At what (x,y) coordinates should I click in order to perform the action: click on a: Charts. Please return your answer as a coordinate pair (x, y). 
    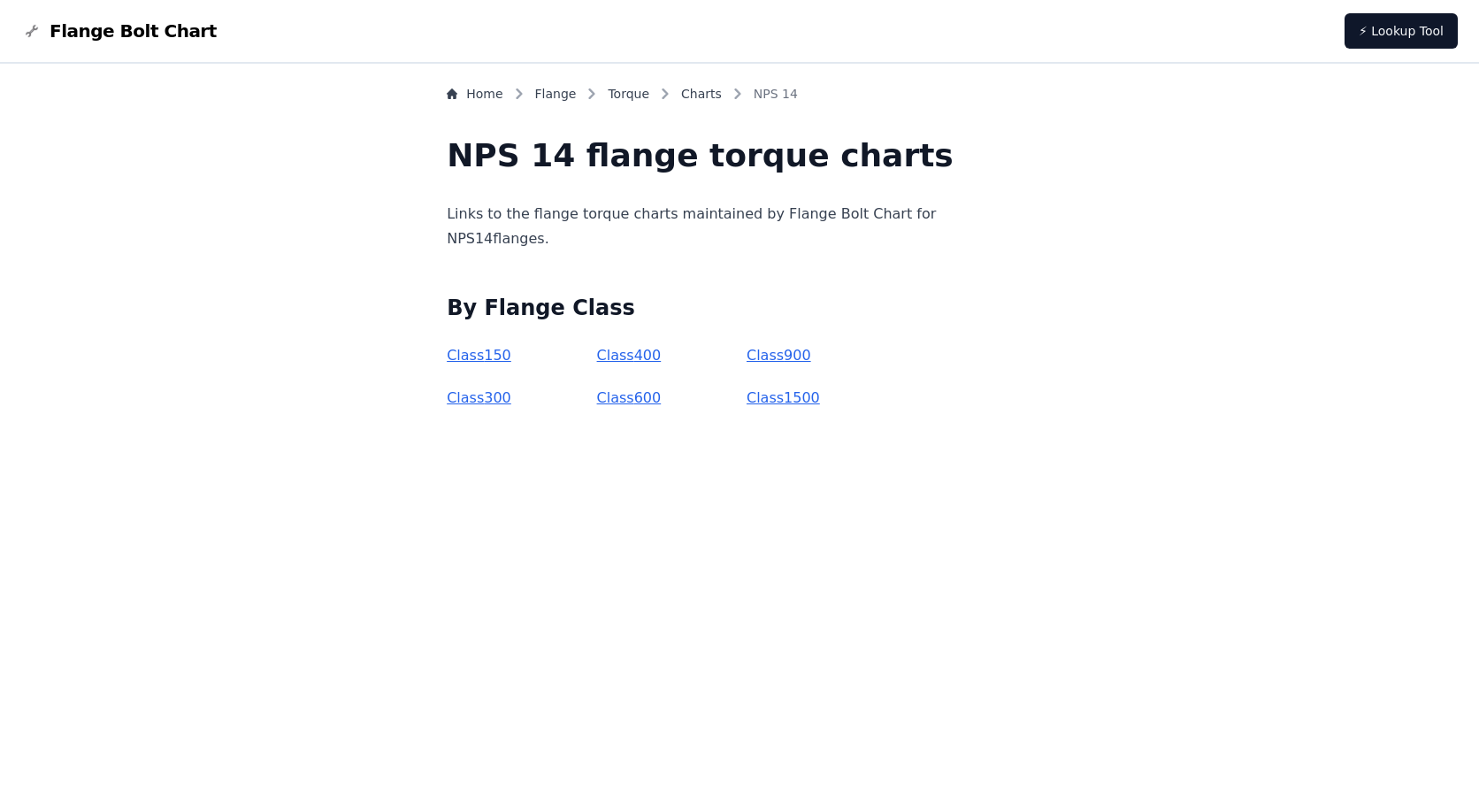
    Looking at the image, I should click on (701, 94).